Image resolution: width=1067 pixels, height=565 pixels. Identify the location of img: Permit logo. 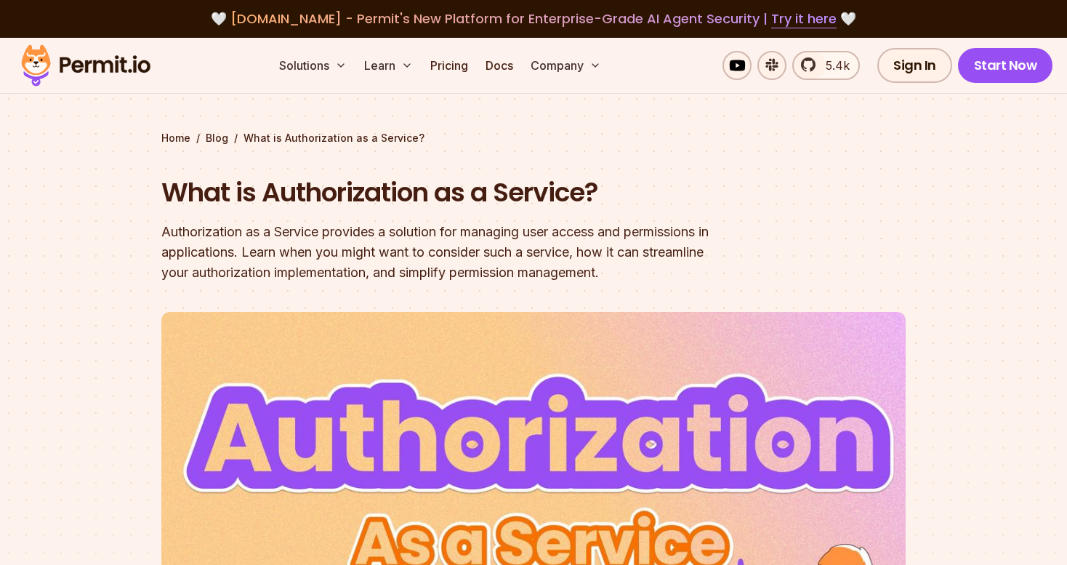
(86, 65).